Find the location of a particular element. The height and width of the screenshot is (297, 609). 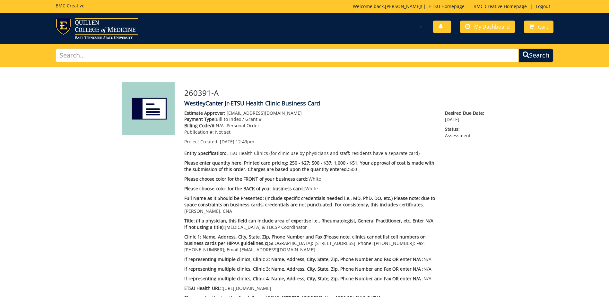

img: Product featured image is located at coordinates (148, 109).